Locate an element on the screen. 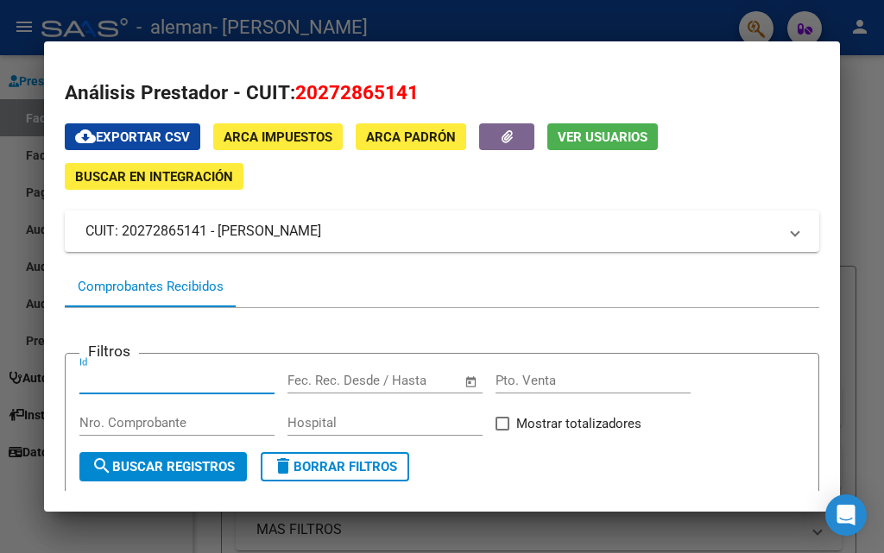 This screenshot has width=884, height=553. span: Ver Usuarios is located at coordinates (603, 137).